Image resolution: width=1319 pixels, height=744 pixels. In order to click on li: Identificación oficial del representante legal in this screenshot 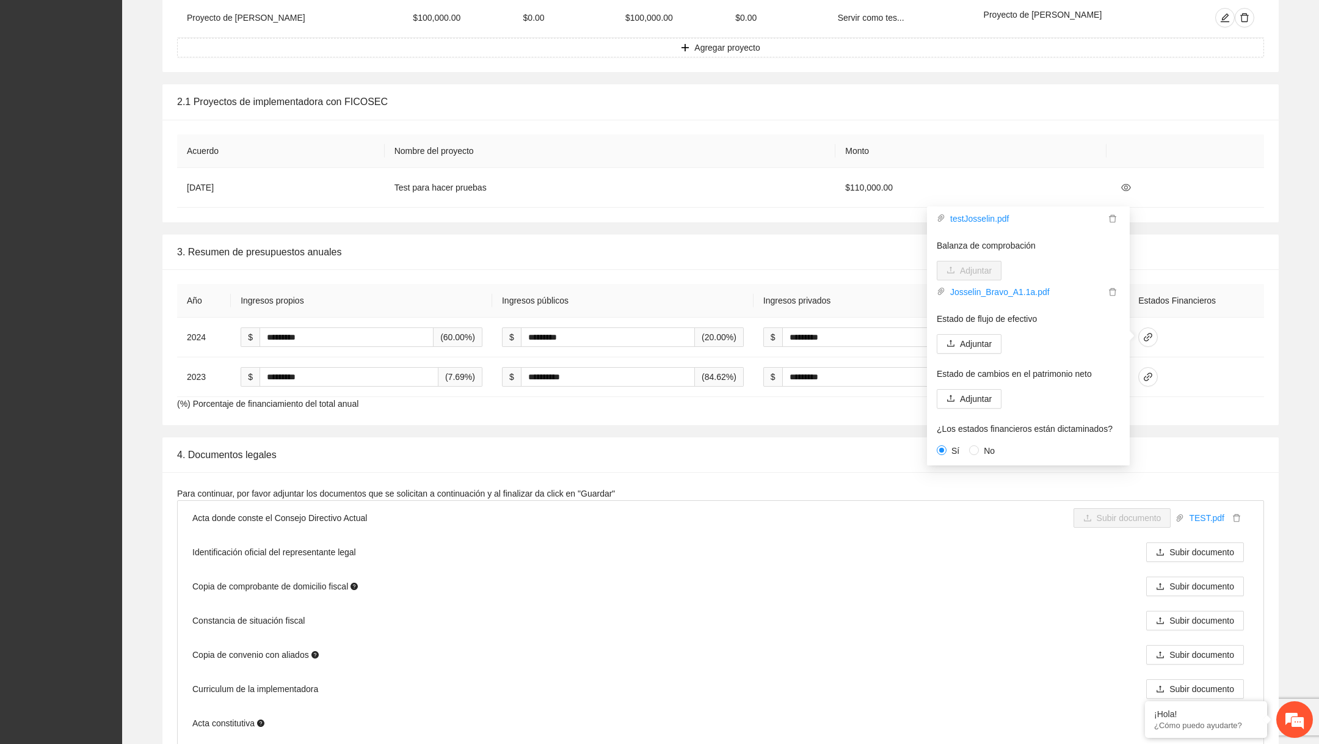, I will do `click(721, 552)`.